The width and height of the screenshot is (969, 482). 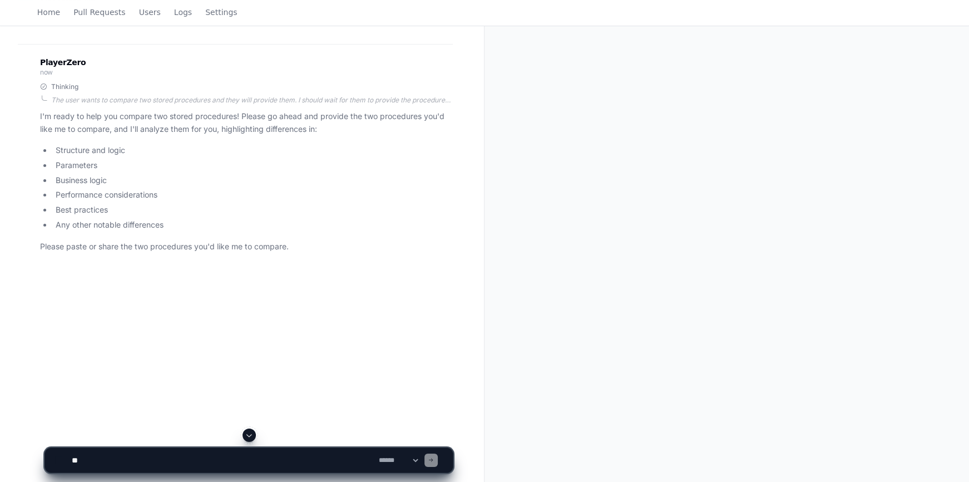 I want to click on span: Pull Requests, so click(x=99, y=12).